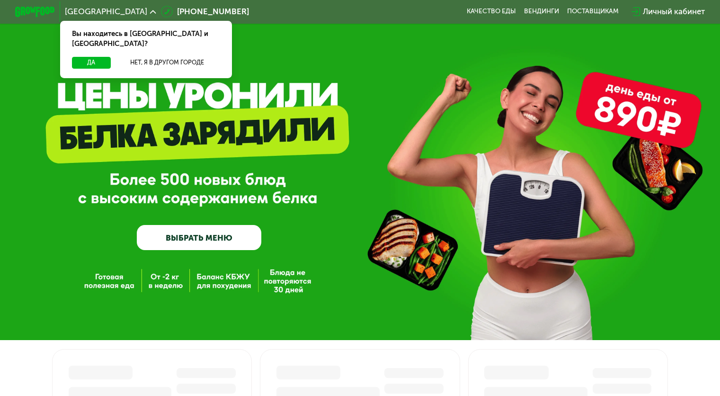  I want to click on div: поставщикам, so click(592, 11).